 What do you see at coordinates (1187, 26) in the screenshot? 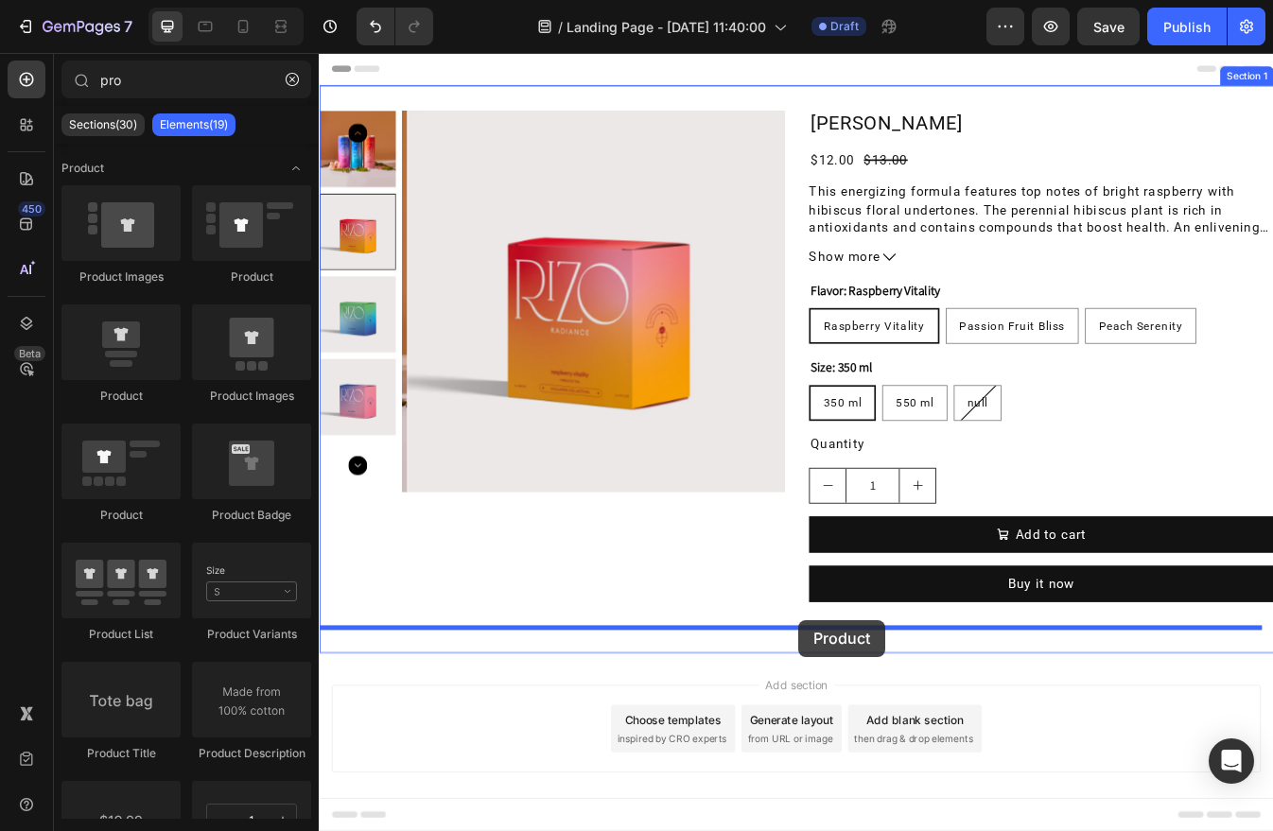
I see `button: Publish` at bounding box center [1187, 26].